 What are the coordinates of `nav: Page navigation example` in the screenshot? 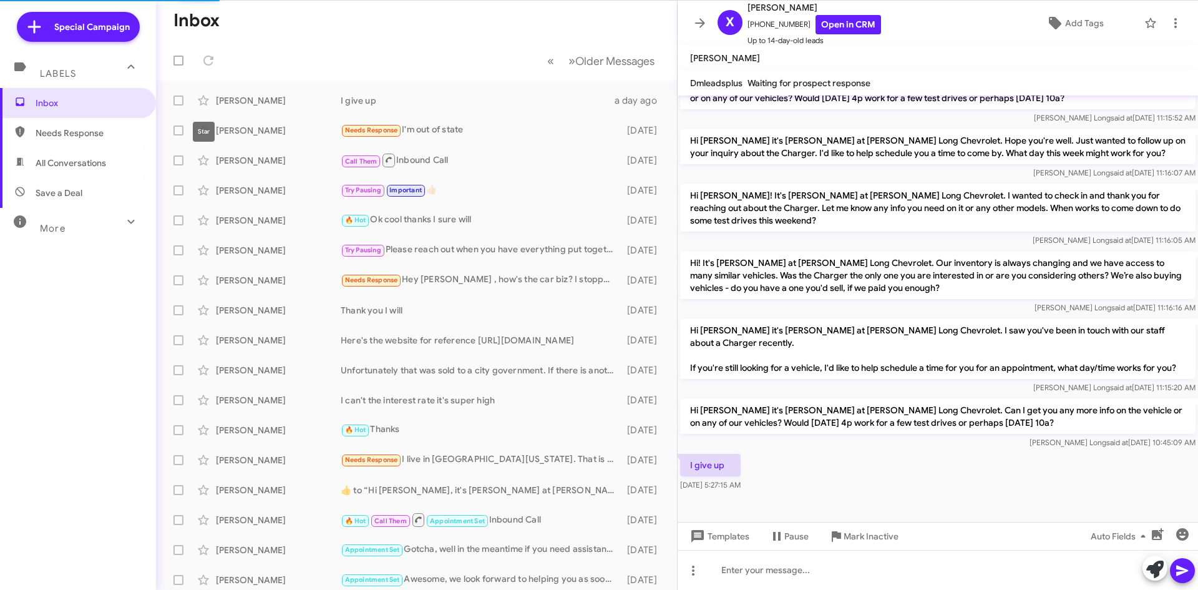 It's located at (601, 61).